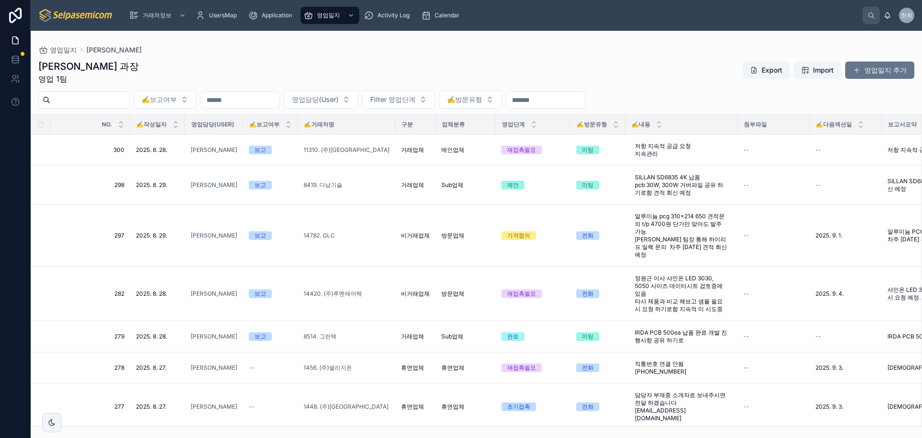  I want to click on span: 영업담당(User), so click(315, 99).